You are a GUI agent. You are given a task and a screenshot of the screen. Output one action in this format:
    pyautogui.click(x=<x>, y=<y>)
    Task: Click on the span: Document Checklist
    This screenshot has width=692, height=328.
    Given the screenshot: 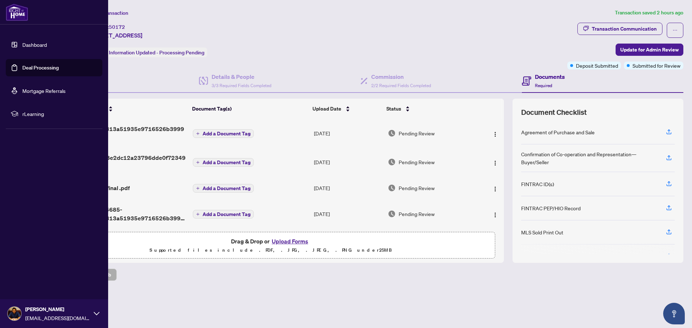 What is the action you would take?
    pyautogui.click(x=554, y=112)
    